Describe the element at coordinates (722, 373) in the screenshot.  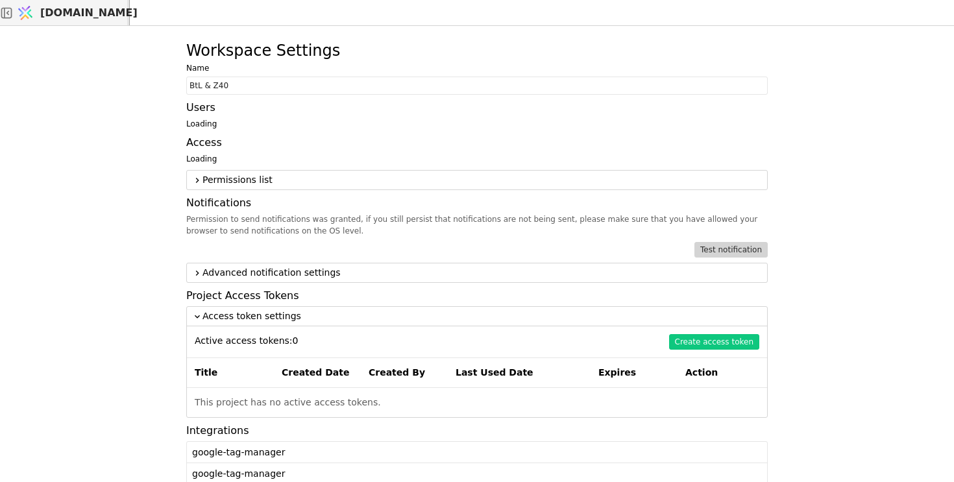
I see `span: Action` at that location.